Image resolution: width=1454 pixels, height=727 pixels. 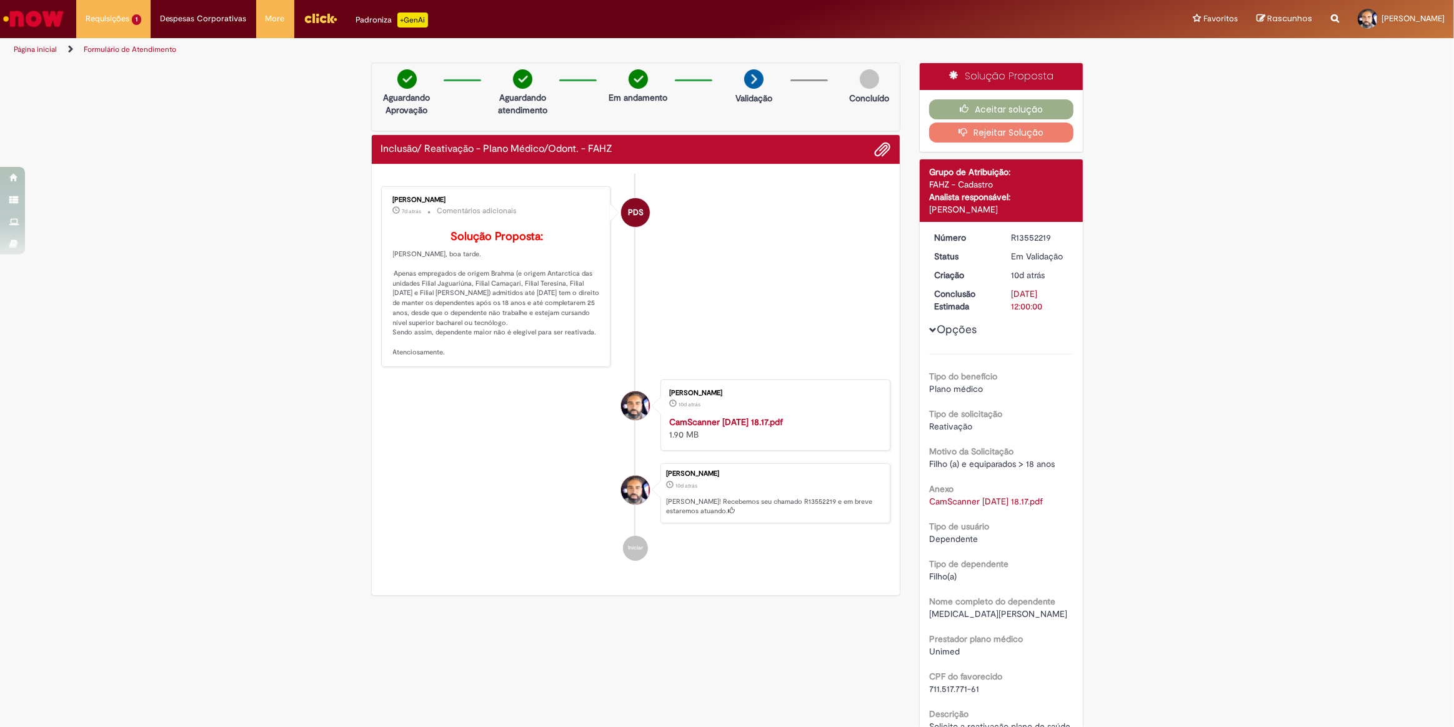 What do you see at coordinates (993, 601) in the screenshot?
I see `b: Nome completo do dependente` at bounding box center [993, 601].